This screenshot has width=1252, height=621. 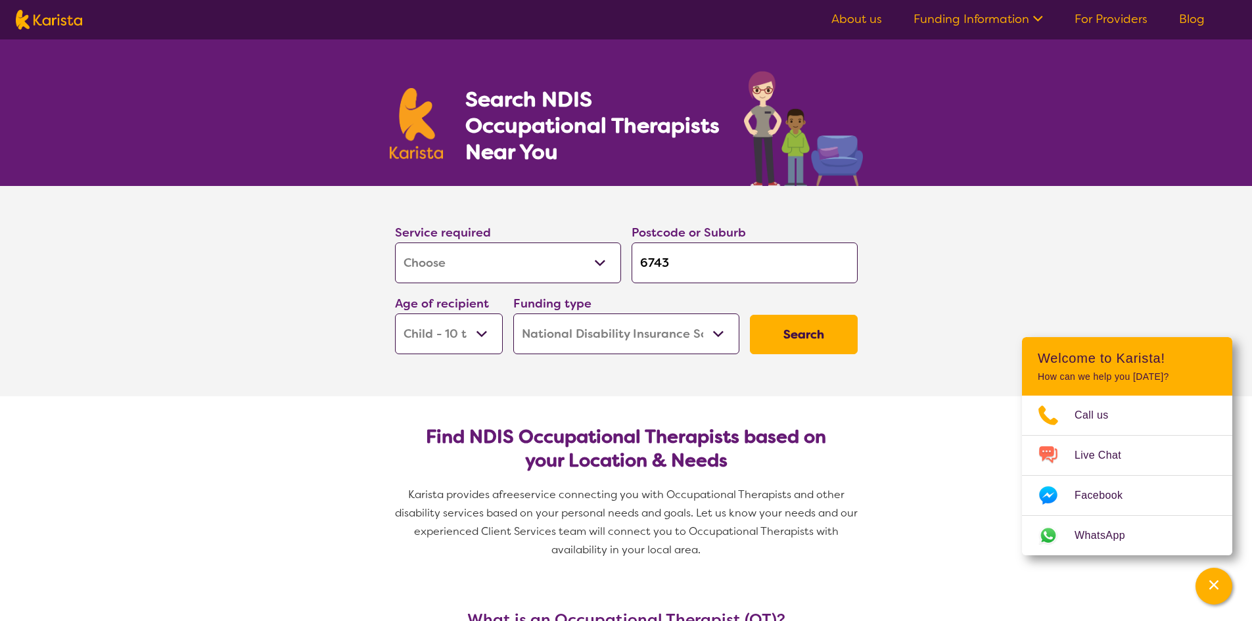 I want to click on button: Search, so click(x=803, y=334).